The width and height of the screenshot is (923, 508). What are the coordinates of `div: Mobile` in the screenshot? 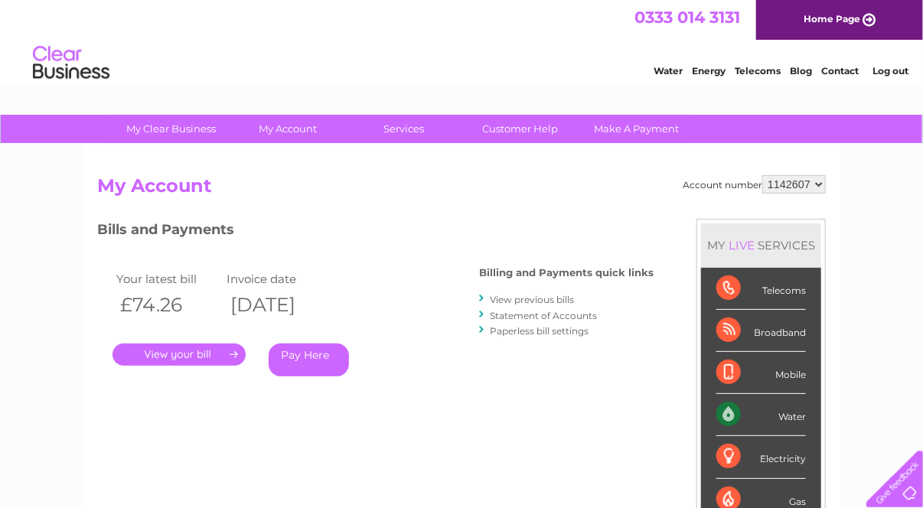 It's located at (761, 373).